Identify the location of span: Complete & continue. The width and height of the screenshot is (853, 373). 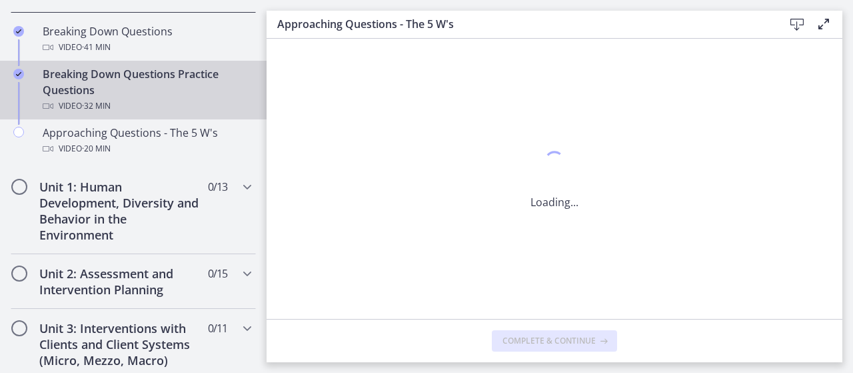
(549, 341).